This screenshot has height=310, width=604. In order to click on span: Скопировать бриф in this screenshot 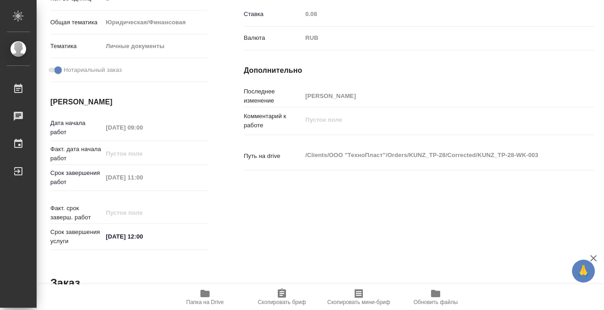, I will do `click(281, 302)`.